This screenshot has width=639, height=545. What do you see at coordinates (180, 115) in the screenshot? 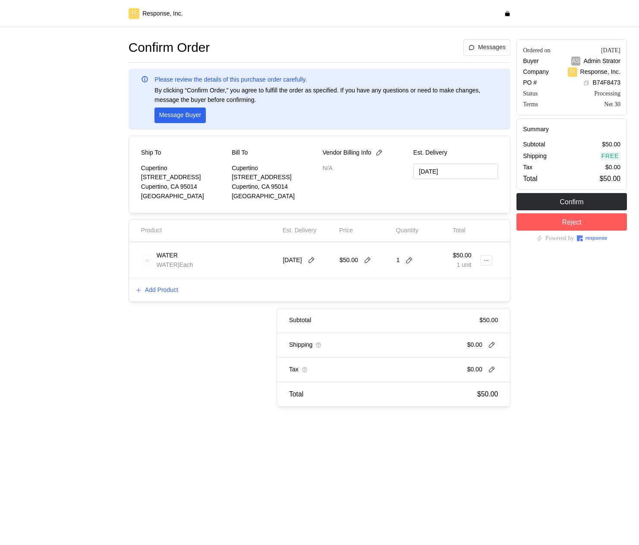
I see `p: Message Buyer` at bounding box center [180, 115].